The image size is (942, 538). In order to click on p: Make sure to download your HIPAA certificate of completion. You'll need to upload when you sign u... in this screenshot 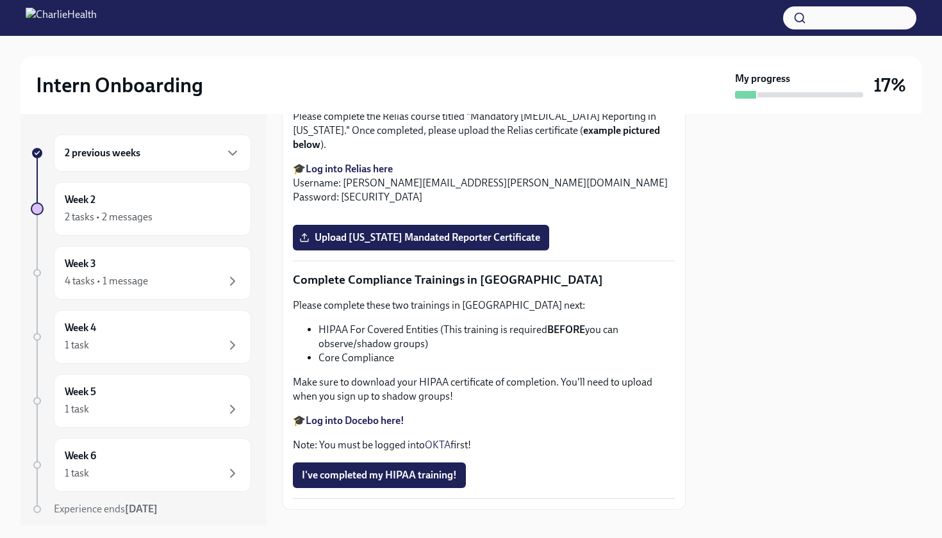, I will do `click(484, 390)`.